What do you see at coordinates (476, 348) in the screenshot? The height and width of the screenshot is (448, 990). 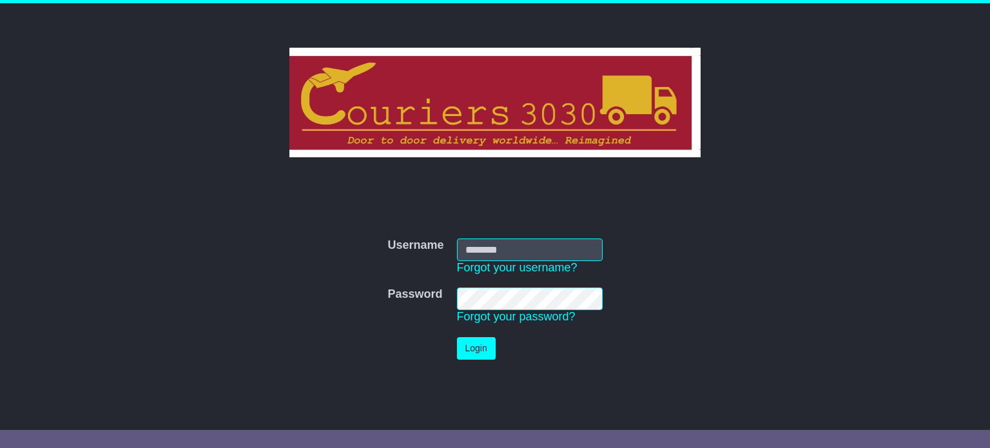 I see `button: Login` at bounding box center [476, 348].